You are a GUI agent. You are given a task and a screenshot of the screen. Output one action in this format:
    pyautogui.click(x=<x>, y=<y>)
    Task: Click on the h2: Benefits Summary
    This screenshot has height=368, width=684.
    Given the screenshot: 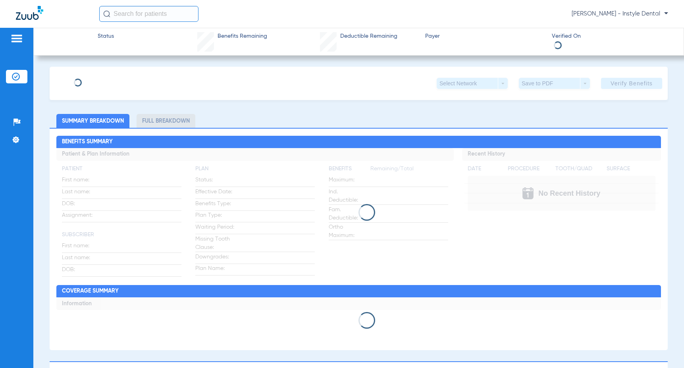 What is the action you would take?
    pyautogui.click(x=359, y=142)
    